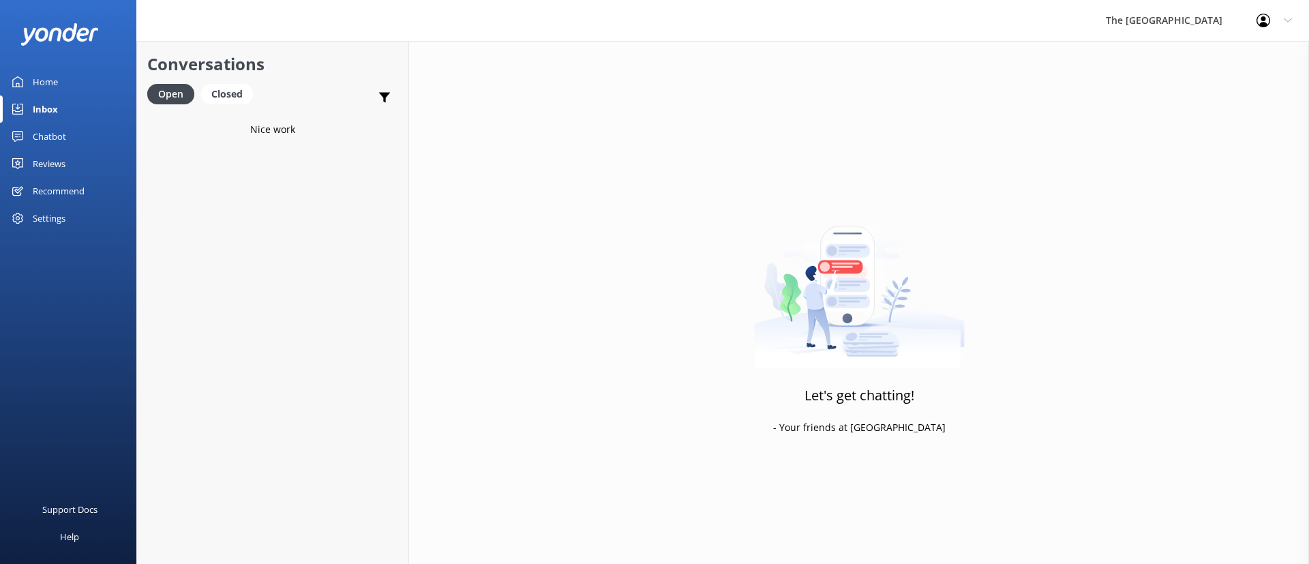 The width and height of the screenshot is (1309, 564). I want to click on img: yonder-white-logo.png, so click(59, 34).